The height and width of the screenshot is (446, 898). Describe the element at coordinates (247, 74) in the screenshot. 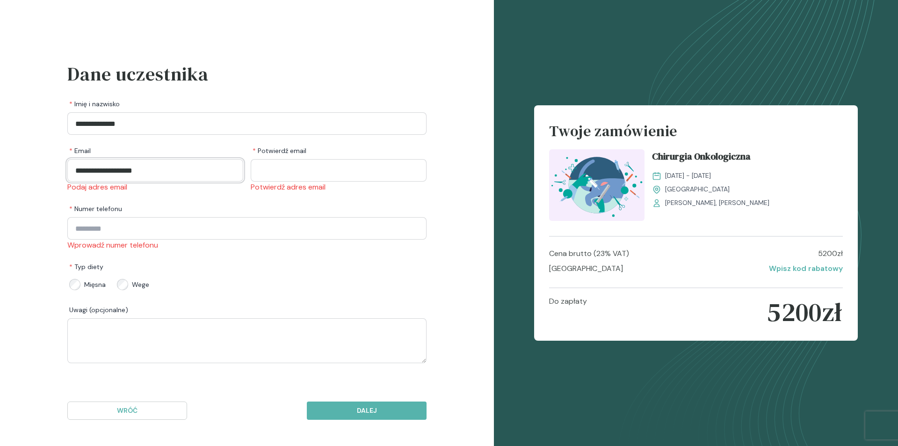

I see `h3: Dane uczestnika` at that location.